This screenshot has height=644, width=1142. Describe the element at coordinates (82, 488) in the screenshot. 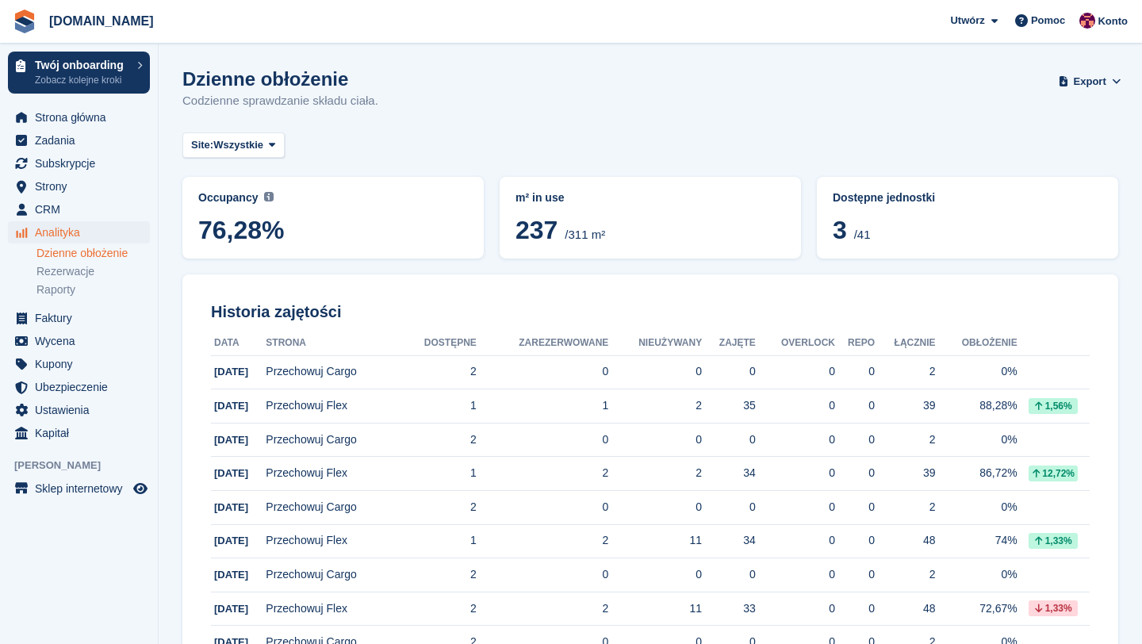

I see `span: Sklep internetowy` at that location.